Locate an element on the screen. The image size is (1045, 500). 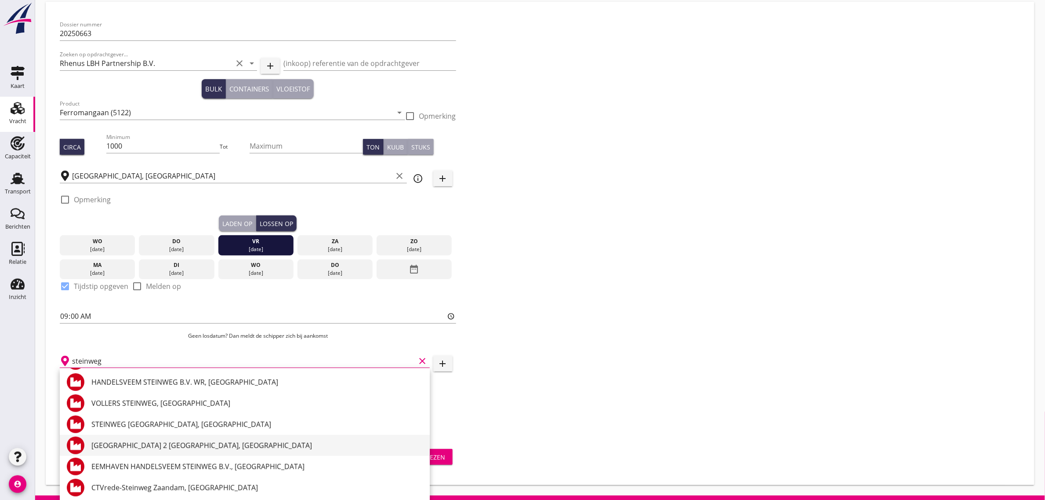
img: logo-small.a267ee39.svg is located at coordinates (18, 18).